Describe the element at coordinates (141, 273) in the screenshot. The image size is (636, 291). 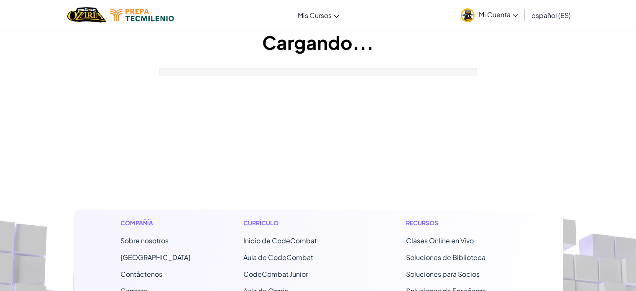
I see `span: Contáctenos` at that location.